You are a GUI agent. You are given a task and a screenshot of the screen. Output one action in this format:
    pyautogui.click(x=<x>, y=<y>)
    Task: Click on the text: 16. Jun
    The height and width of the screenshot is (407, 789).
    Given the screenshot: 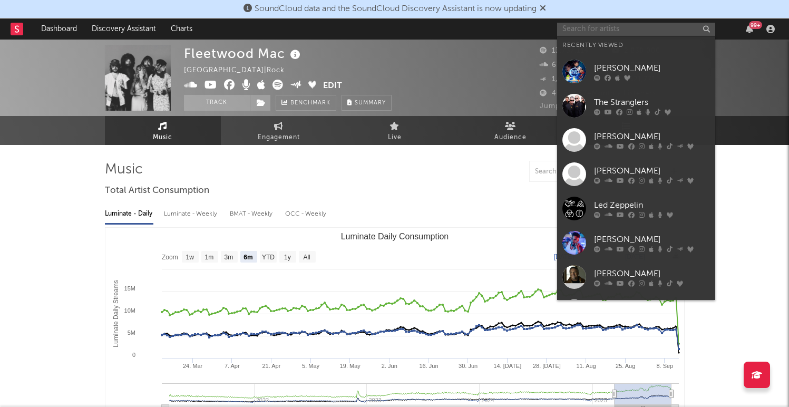 What is the action you would take?
    pyautogui.click(x=428, y=366)
    